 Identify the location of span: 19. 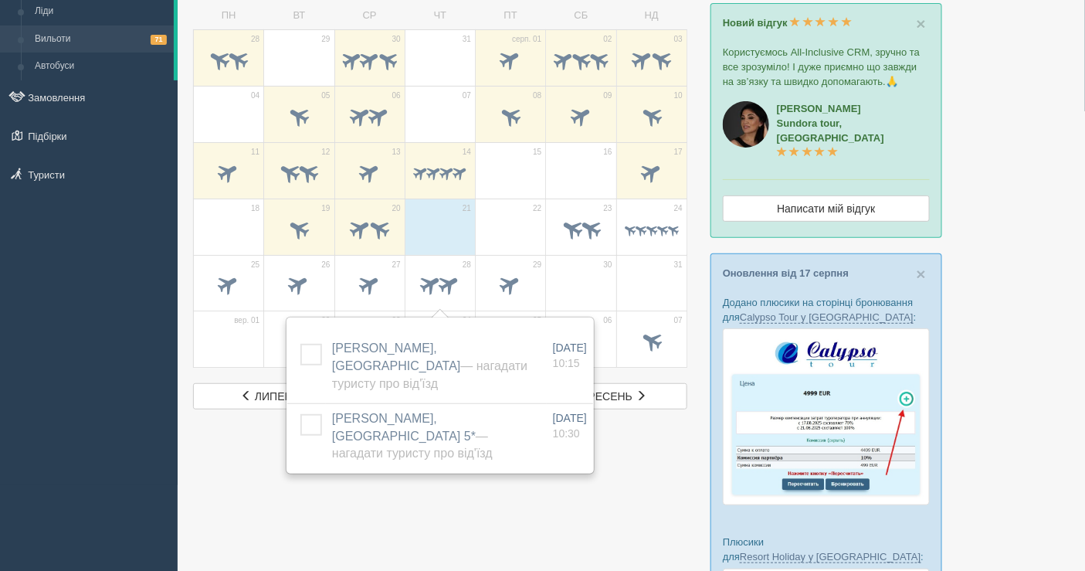
(325, 208).